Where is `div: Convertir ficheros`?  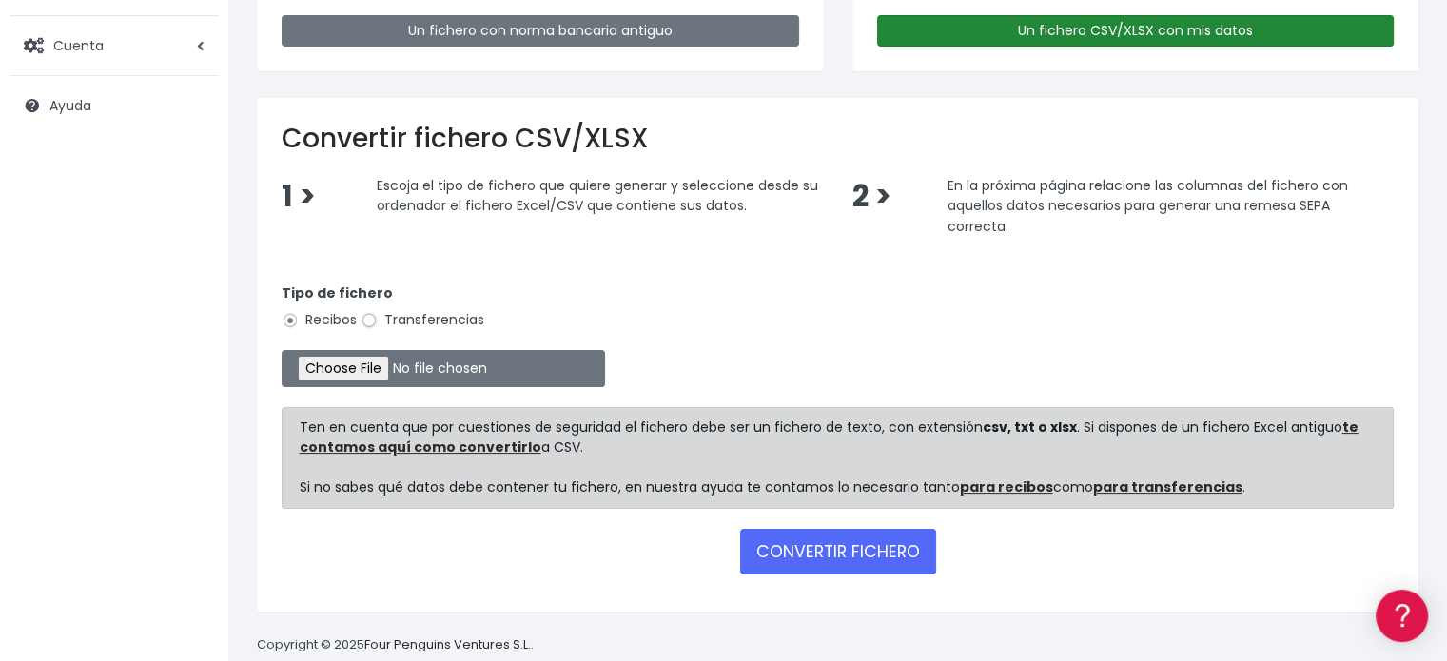 div: Convertir ficheros is located at coordinates (190, 219).